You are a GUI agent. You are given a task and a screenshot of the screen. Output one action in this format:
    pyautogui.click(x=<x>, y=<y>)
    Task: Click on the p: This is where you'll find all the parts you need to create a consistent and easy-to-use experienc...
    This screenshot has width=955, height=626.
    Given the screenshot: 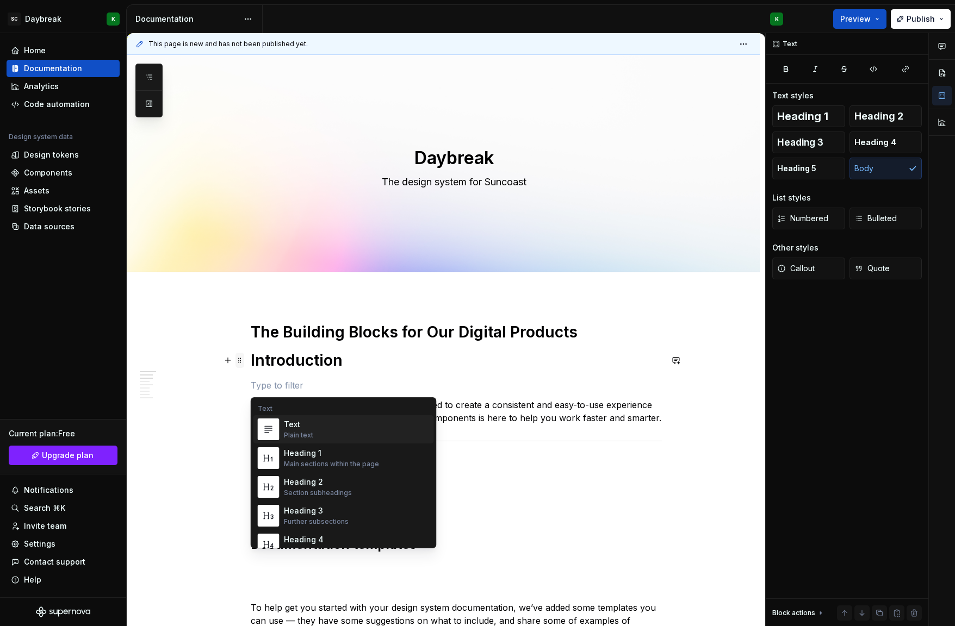 What is the action you would take?
    pyautogui.click(x=456, y=412)
    